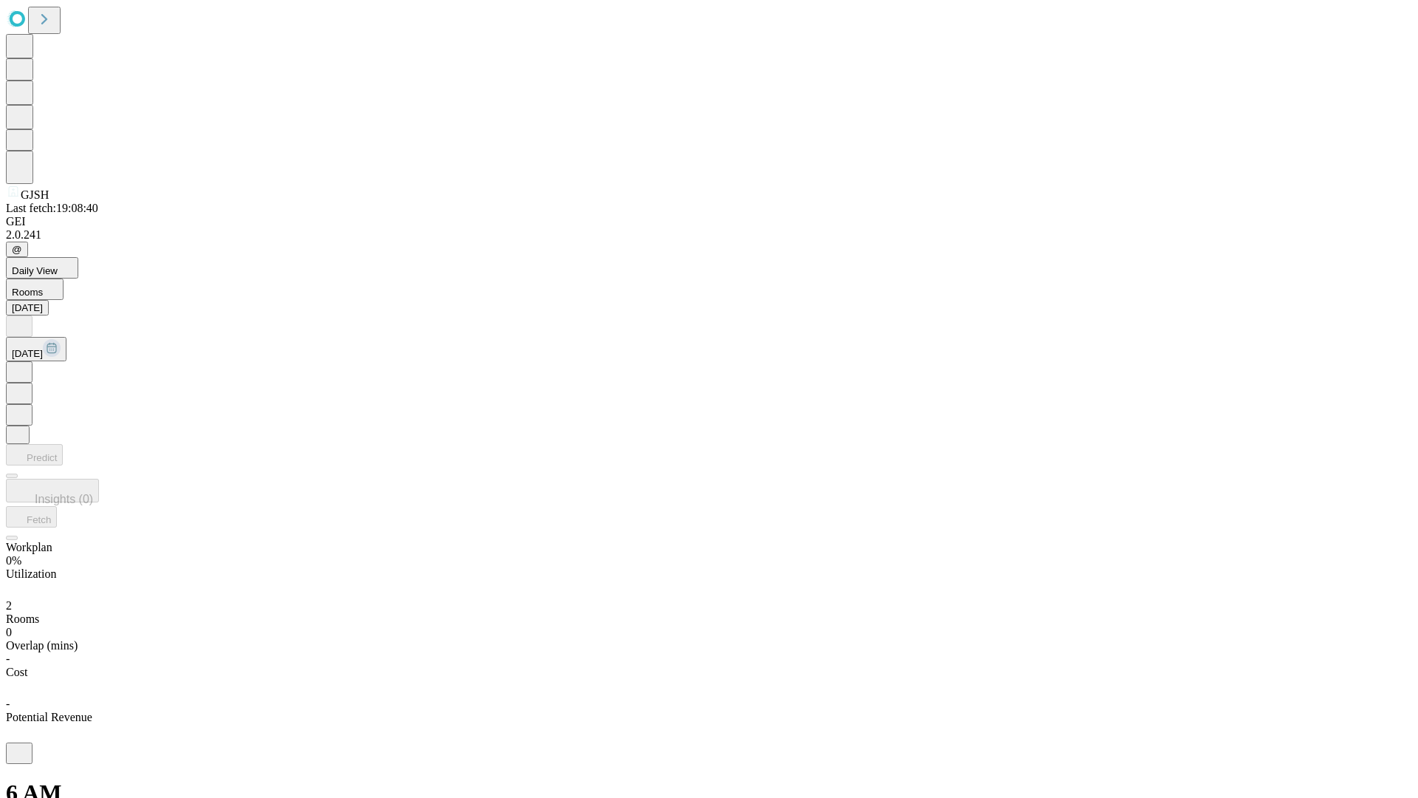 Image resolution: width=1418 pixels, height=798 pixels. What do you see at coordinates (35, 194) in the screenshot?
I see `span: GJSH` at bounding box center [35, 194].